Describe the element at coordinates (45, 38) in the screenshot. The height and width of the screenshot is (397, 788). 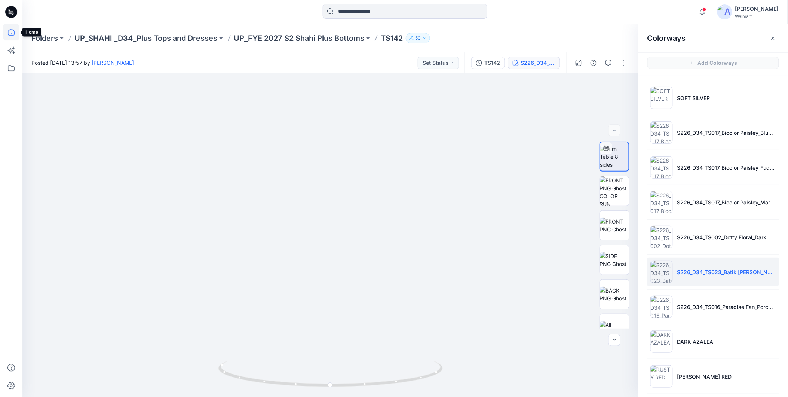
I see `a: Folders` at that location.